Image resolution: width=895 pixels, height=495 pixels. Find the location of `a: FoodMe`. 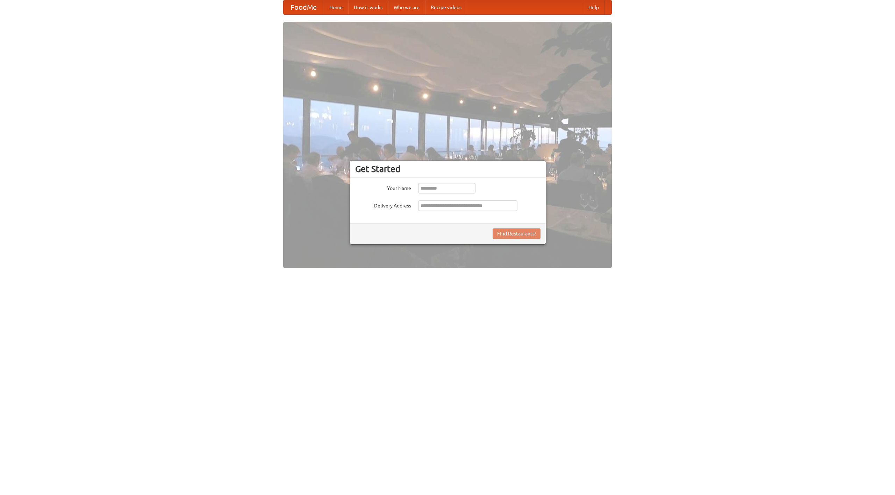

a: FoodMe is located at coordinates (304, 7).